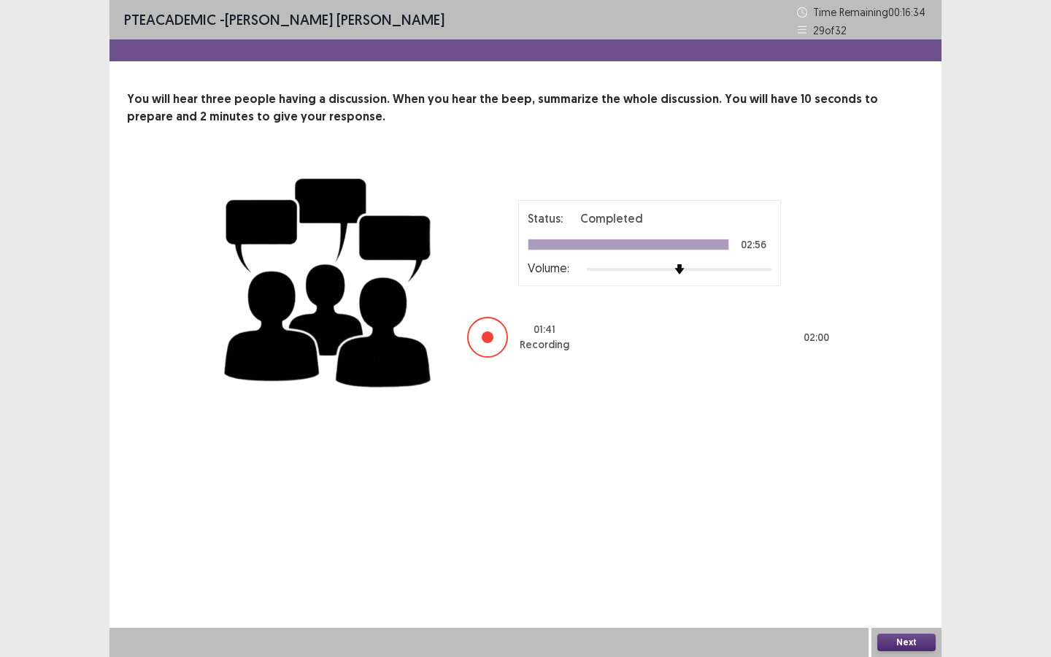  What do you see at coordinates (544, 329) in the screenshot?
I see `p: 01 : 41` at bounding box center [544, 329].